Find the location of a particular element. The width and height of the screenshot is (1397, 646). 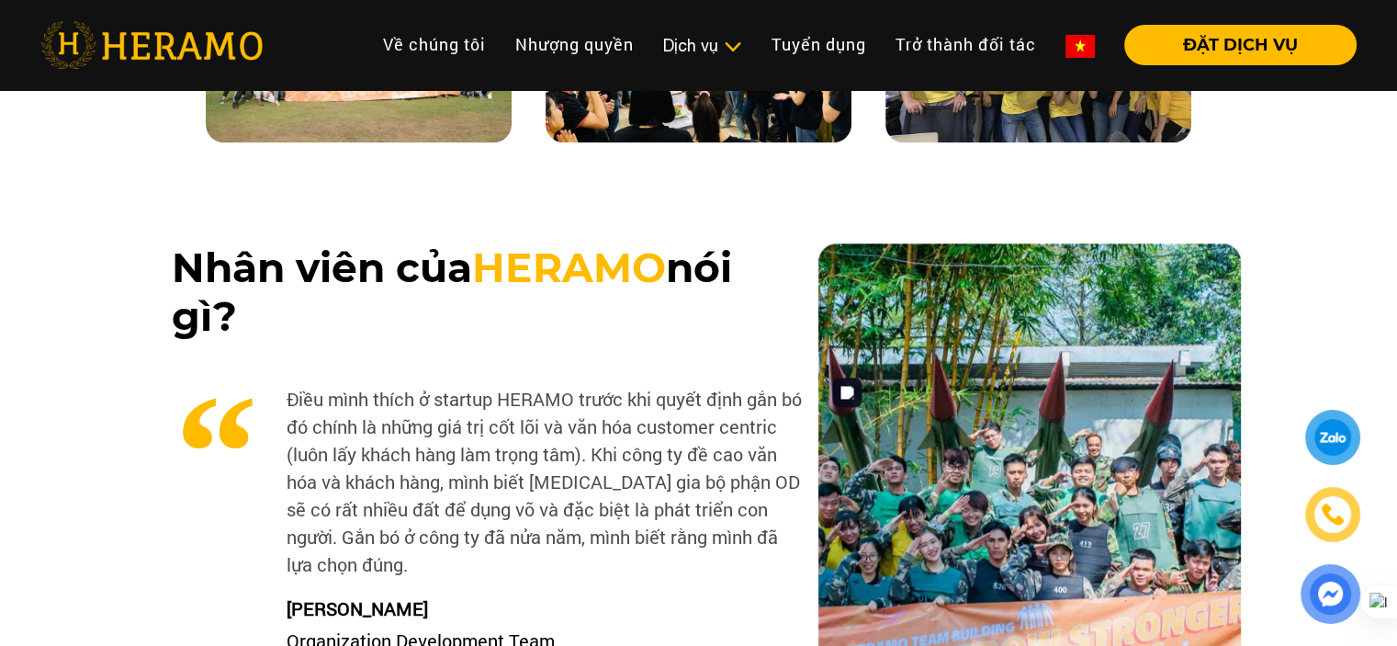

span: HERAMO is located at coordinates (569, 267).